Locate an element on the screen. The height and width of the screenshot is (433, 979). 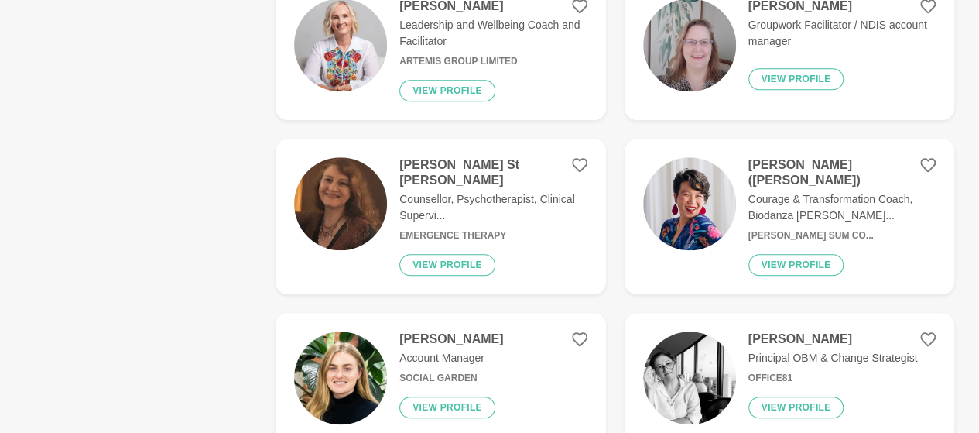
h6: Office81 is located at coordinates (833, 378).